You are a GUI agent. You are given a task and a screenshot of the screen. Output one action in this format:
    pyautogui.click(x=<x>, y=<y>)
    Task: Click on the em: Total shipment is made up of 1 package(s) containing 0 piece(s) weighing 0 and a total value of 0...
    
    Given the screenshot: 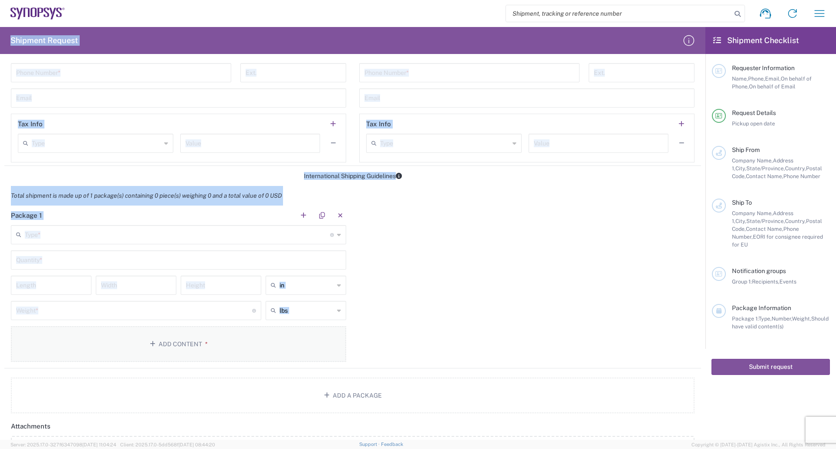 What is the action you would take?
    pyautogui.click(x=146, y=195)
    